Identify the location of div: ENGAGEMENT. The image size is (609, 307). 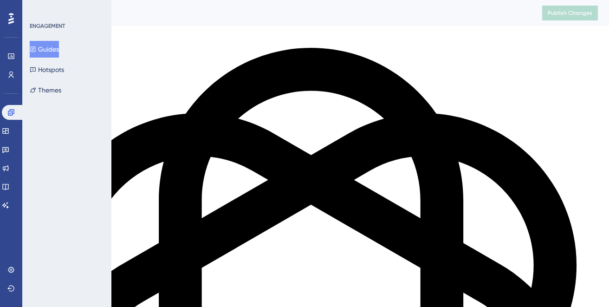
(47, 26).